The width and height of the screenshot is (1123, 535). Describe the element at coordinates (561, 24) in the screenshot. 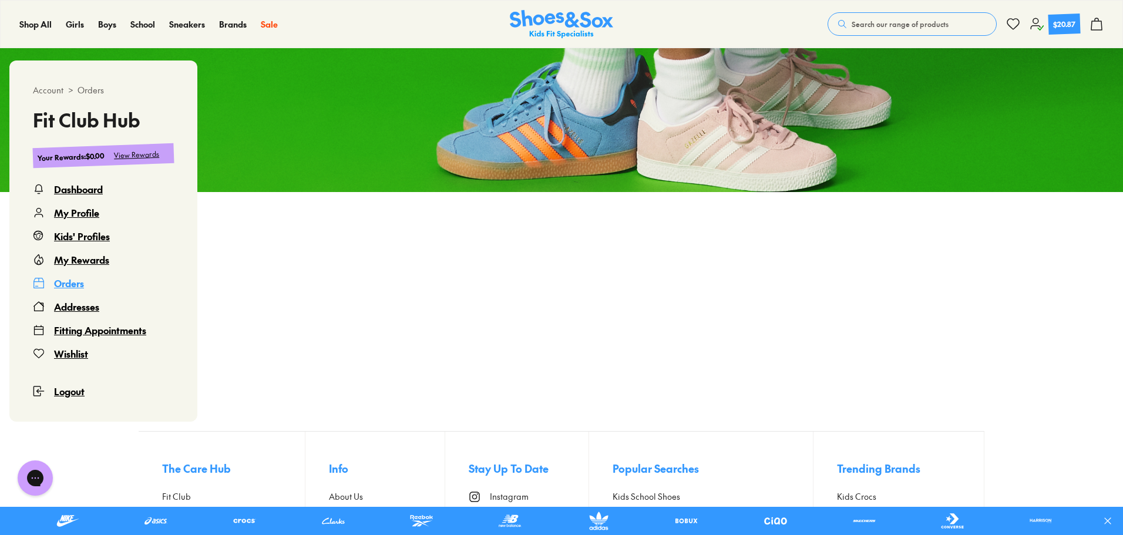

I see `a: Shoes & Sox` at that location.